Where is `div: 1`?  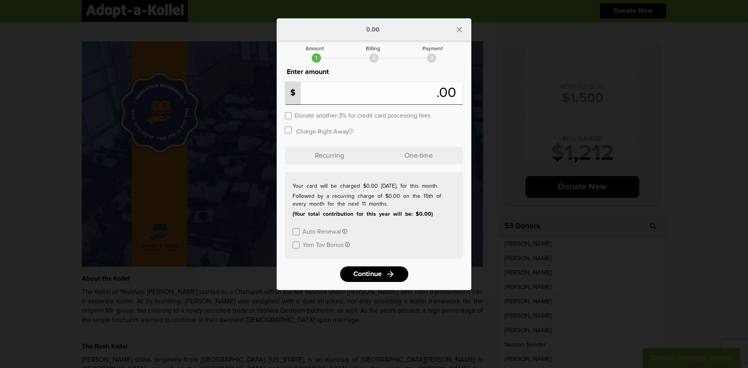
div: 1 is located at coordinates (316, 58).